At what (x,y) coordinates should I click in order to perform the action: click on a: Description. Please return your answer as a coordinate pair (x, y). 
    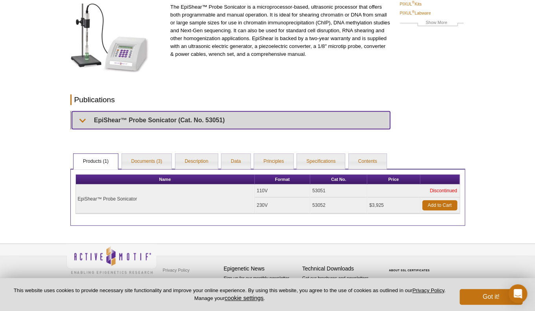
    Looking at the image, I should click on (197, 162).